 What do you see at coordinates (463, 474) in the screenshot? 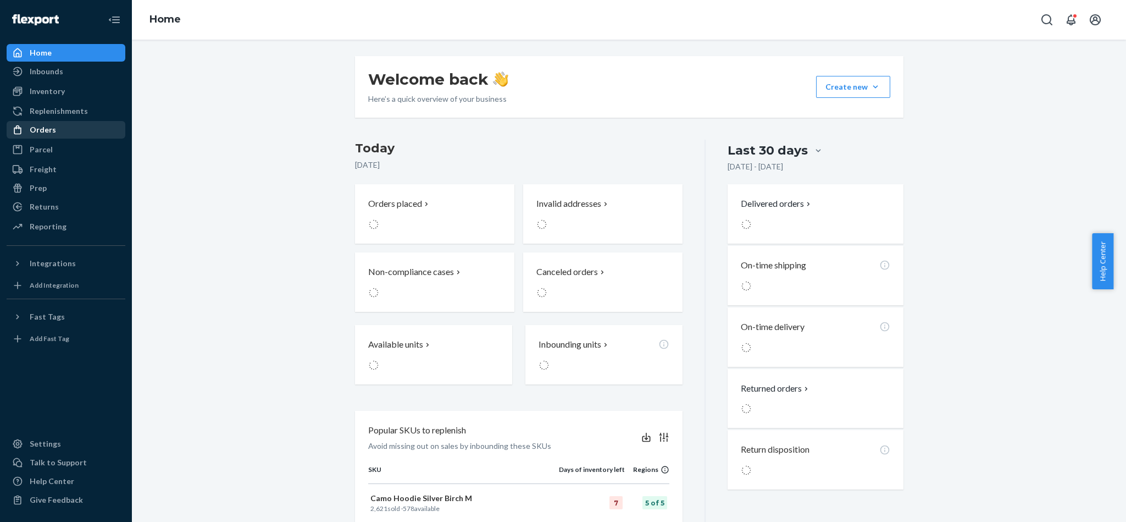
I see `th: SKU` at bounding box center [463, 474].